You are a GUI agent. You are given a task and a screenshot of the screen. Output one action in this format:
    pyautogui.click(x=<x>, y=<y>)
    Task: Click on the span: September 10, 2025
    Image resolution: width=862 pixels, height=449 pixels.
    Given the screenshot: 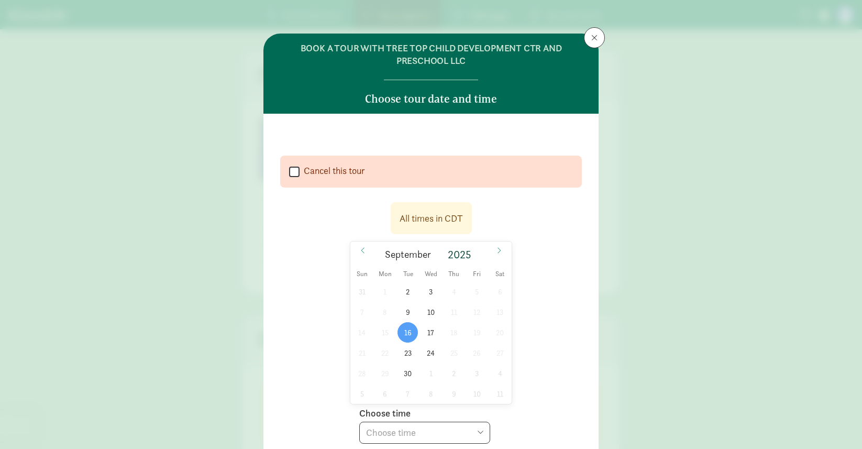 What is the action you would take?
    pyautogui.click(x=431, y=312)
    